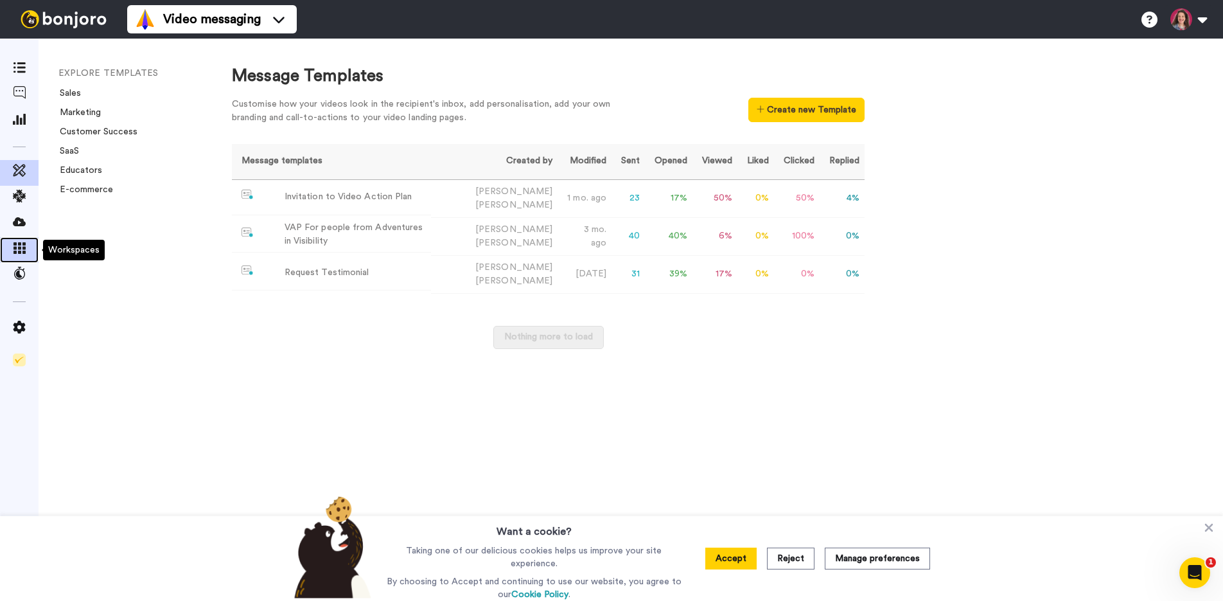 Image resolution: width=1223 pixels, height=601 pixels. I want to click on span: Video messaging, so click(212, 19).